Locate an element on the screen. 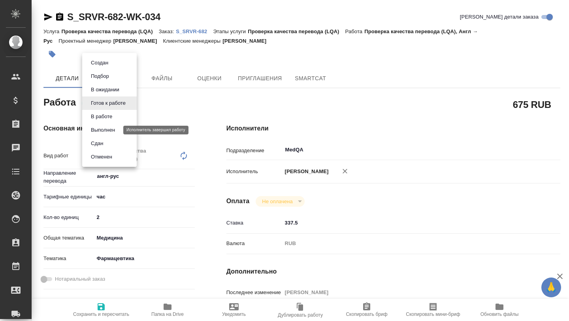  button: В ожидании is located at coordinates (105, 90).